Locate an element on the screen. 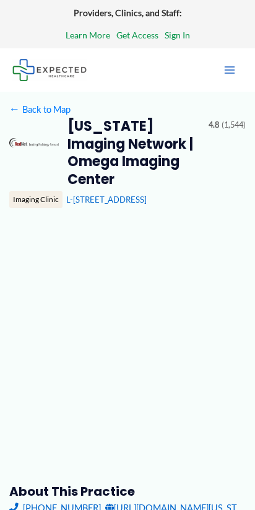  a: Learn More is located at coordinates (88, 35).